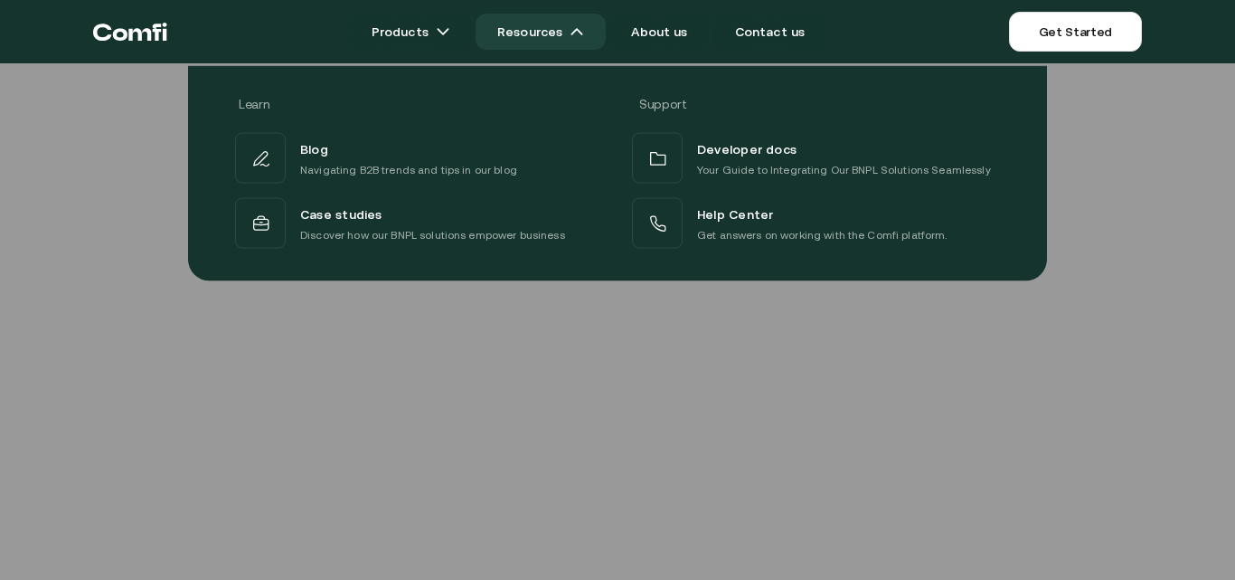 The height and width of the screenshot is (580, 1235). What do you see at coordinates (419, 223) in the screenshot?
I see `a: Case studiesDiscover how our BNPL solutions empower business` at bounding box center [419, 223].